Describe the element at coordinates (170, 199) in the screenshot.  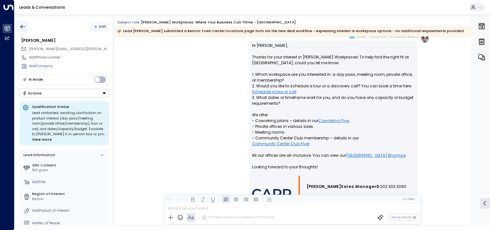
I see `button: Undo` at that location.